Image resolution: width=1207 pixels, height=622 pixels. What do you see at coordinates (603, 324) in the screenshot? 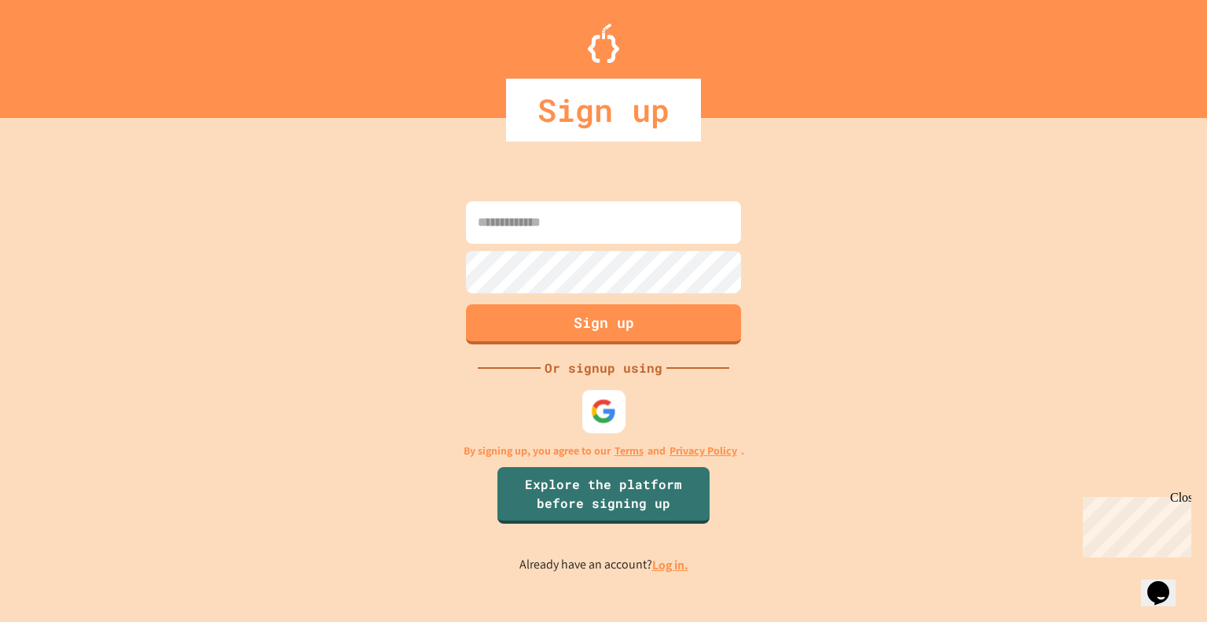
I see `button: Sign up` at bounding box center [603, 324].